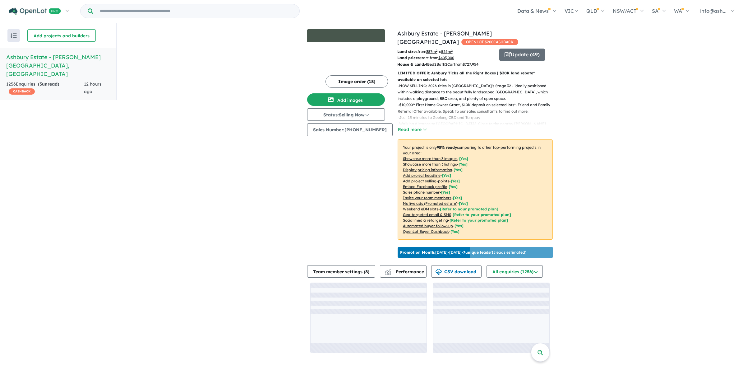 This screenshot has width=743, height=371. Describe the element at coordinates (445, 51) in the screenshot. I see `span: to` at that location.